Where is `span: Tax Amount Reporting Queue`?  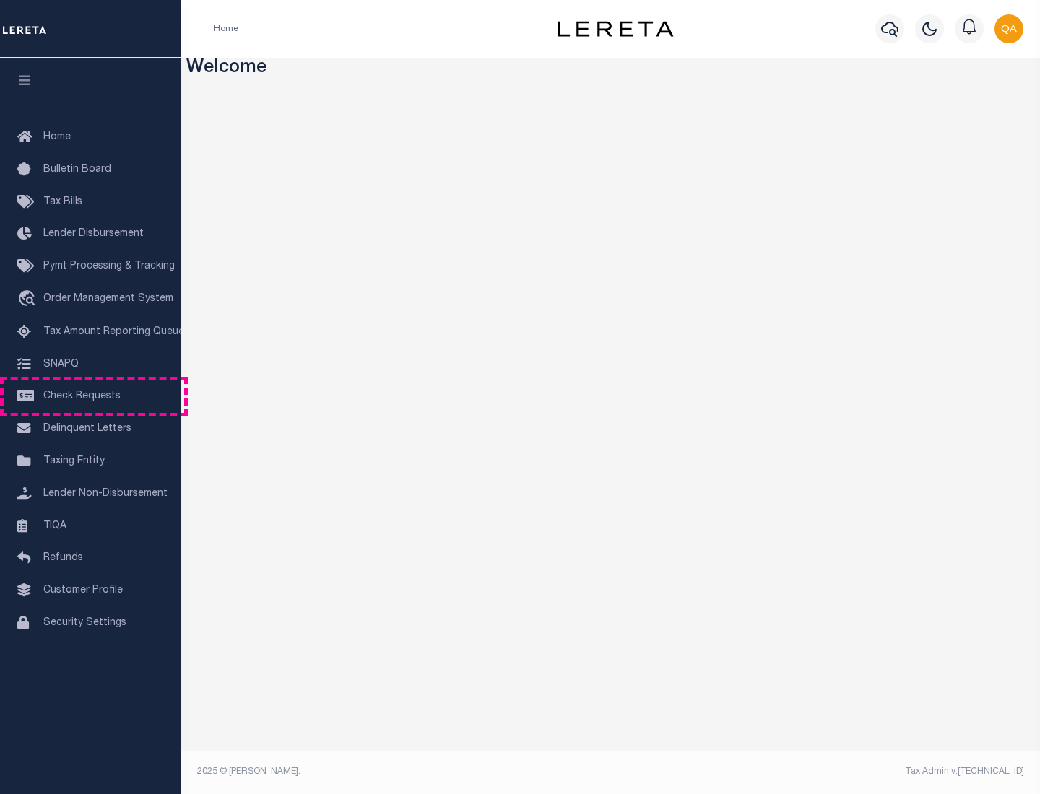
span: Tax Amount Reporting Queue is located at coordinates (113, 332).